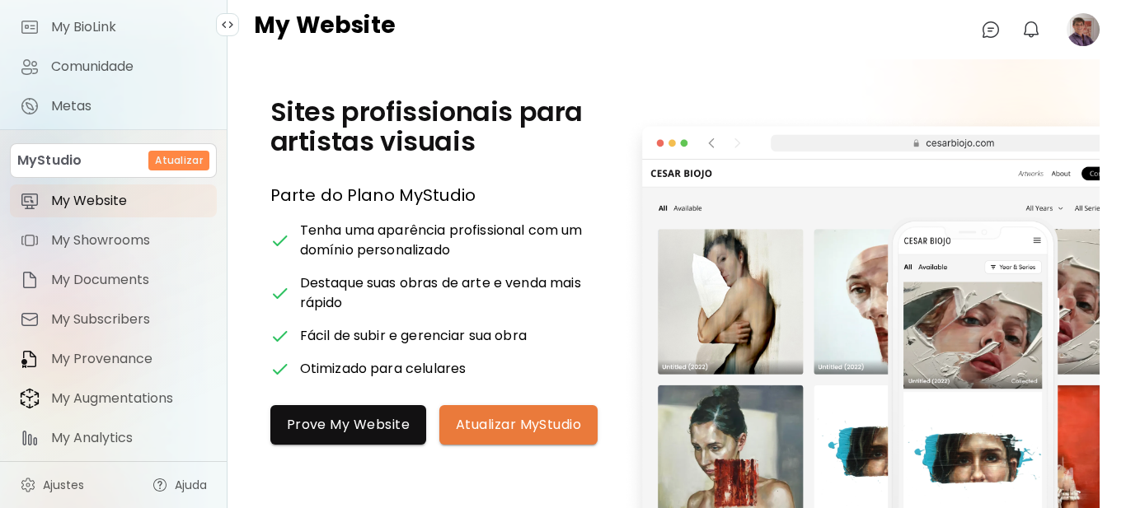  What do you see at coordinates (227, 25) in the screenshot?
I see `img: collapse` at bounding box center [227, 25].